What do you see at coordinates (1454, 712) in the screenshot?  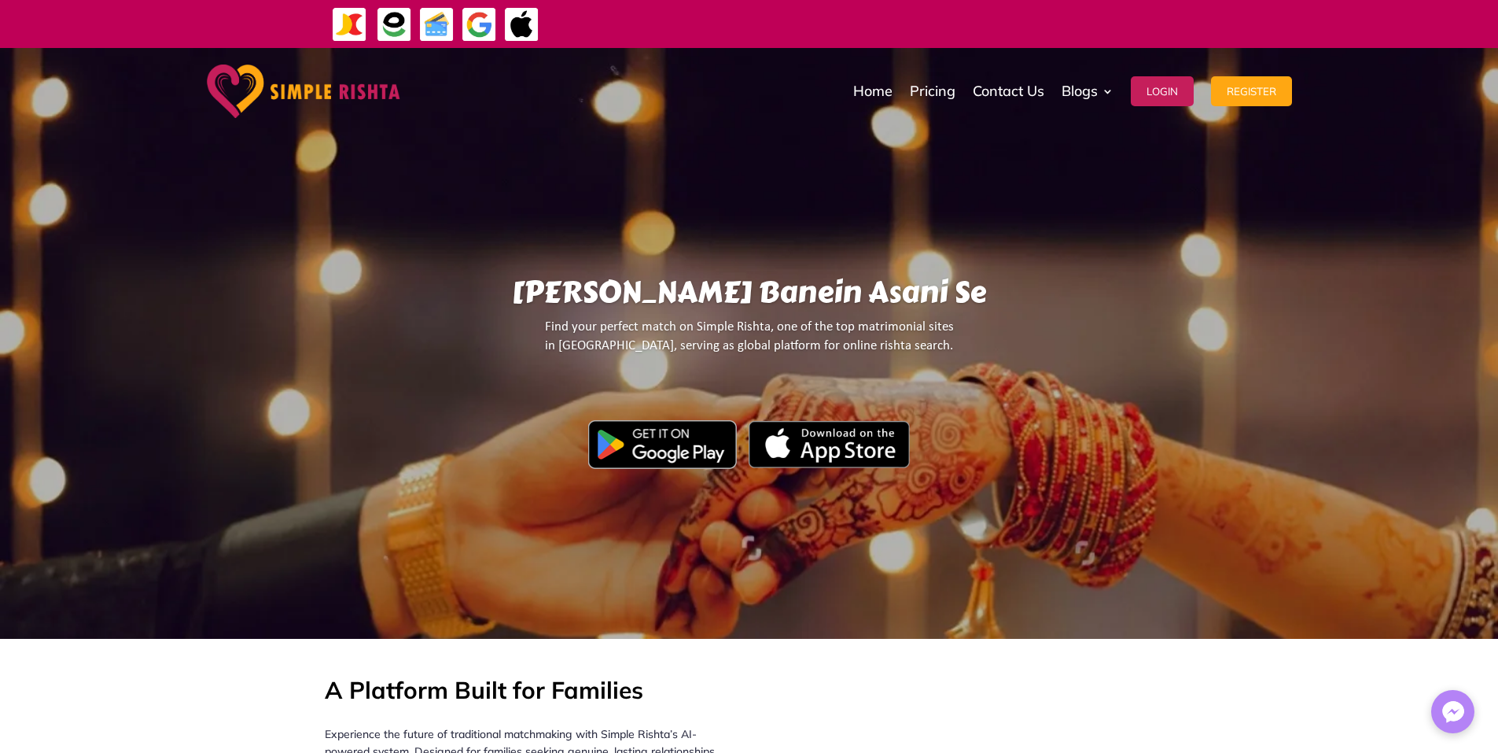 I see `img: Messenger` at bounding box center [1454, 712].